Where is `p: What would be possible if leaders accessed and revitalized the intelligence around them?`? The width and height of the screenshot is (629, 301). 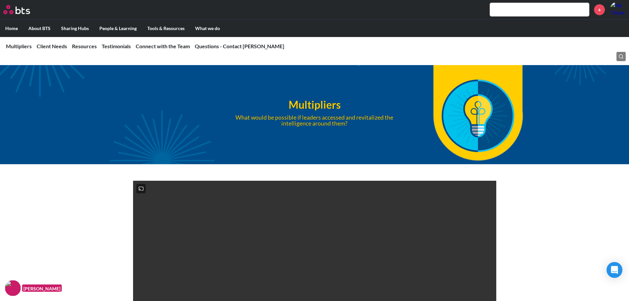
p: What would be possible if leaders accessed and revitalized the intelligence around them? is located at coordinates (315, 120).